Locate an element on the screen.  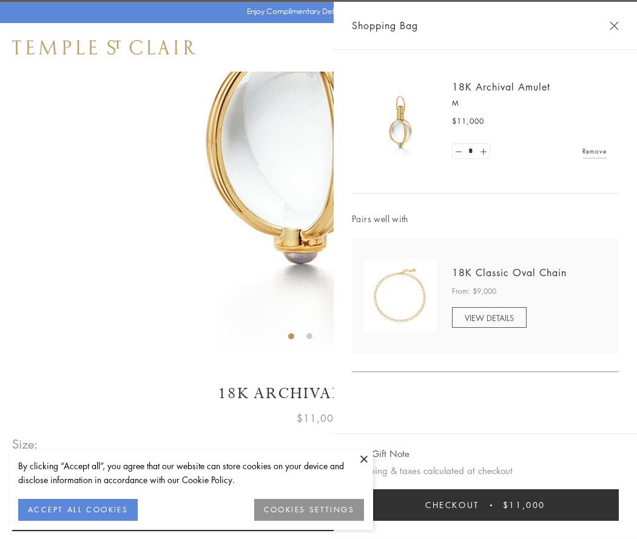
span: Size: is located at coordinates (25, 443).